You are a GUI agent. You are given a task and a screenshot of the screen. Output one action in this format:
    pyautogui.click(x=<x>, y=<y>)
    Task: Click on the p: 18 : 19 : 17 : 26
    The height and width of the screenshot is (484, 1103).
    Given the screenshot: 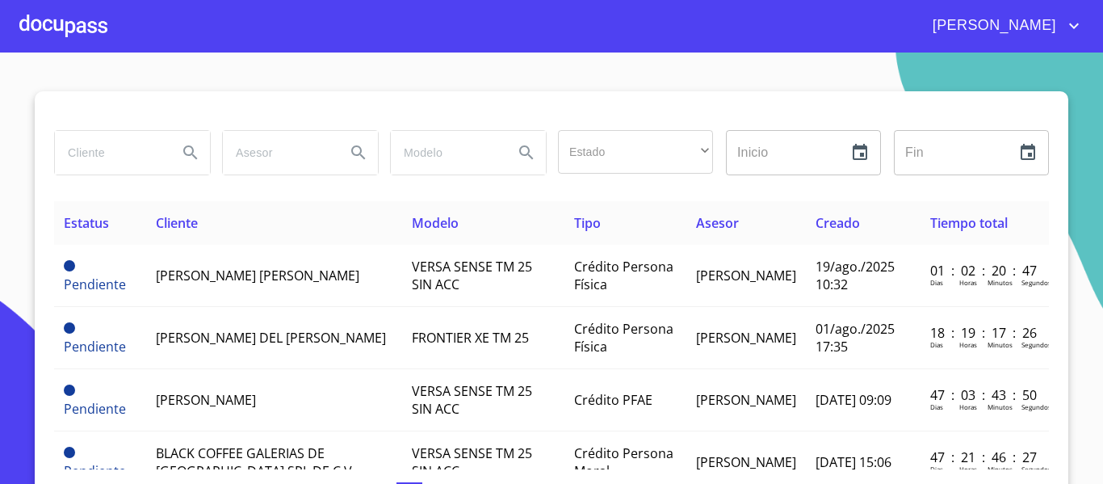 What is the action you would take?
    pyautogui.click(x=984, y=333)
    